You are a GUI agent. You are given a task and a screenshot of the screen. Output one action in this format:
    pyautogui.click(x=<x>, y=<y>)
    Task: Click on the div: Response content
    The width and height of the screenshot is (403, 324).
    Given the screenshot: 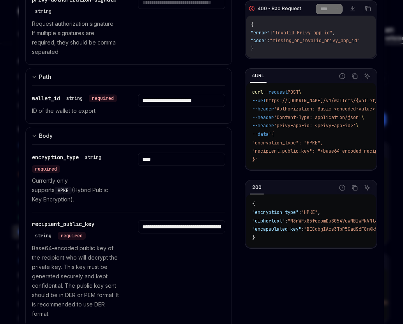 What is the action you would take?
    pyautogui.click(x=311, y=37)
    